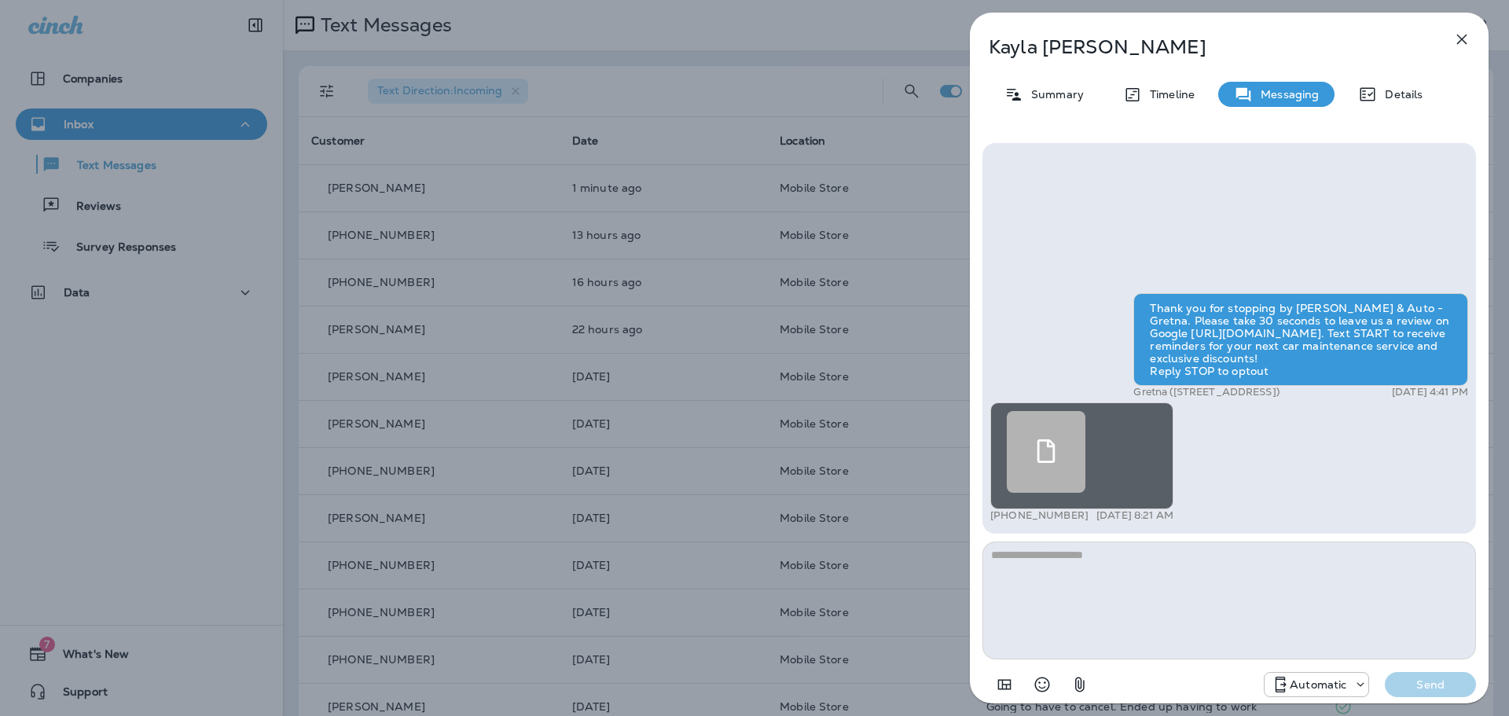 The image size is (1509, 716). I want to click on p: Details, so click(1399, 94).